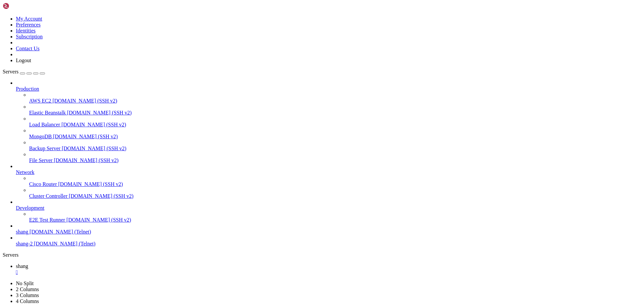 The width and height of the screenshot is (635, 304). What do you see at coordinates (276, 94) in the screenshot?
I see `x-row: Building Nexus <BN> OOC Bar And Grill <OBG> Descing Room <DR>` at bounding box center [276, 94].